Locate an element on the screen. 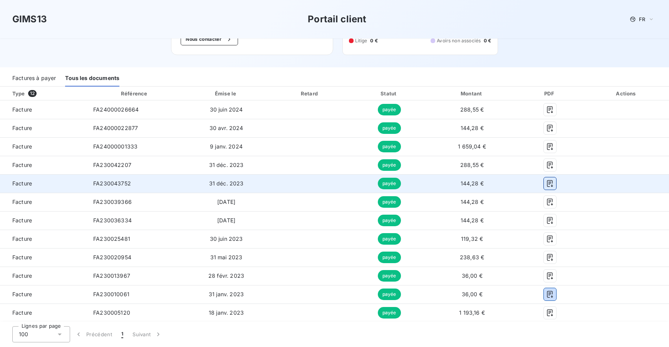 The width and height of the screenshot is (669, 347). span: 30 juin 2024 is located at coordinates (226, 109).